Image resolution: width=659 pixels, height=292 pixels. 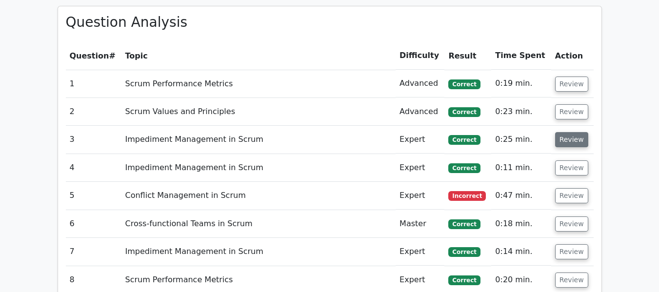 I want to click on td: 0:25 min., so click(x=521, y=140).